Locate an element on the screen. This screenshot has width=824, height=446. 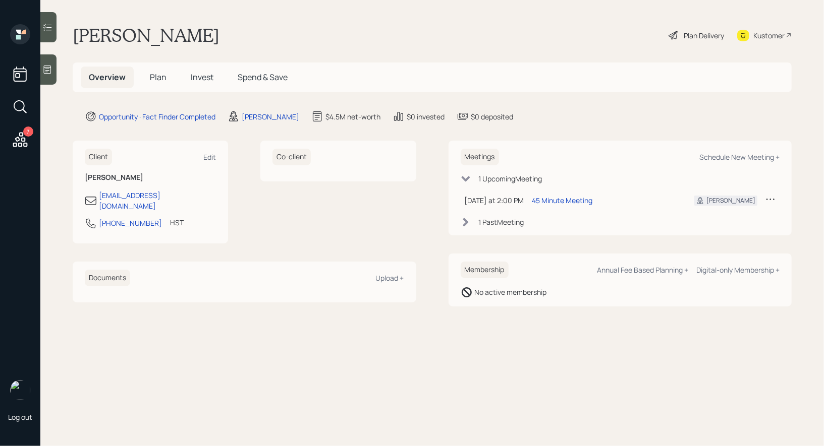
div: Opportunity · Fact Finder Completed is located at coordinates (157, 117).